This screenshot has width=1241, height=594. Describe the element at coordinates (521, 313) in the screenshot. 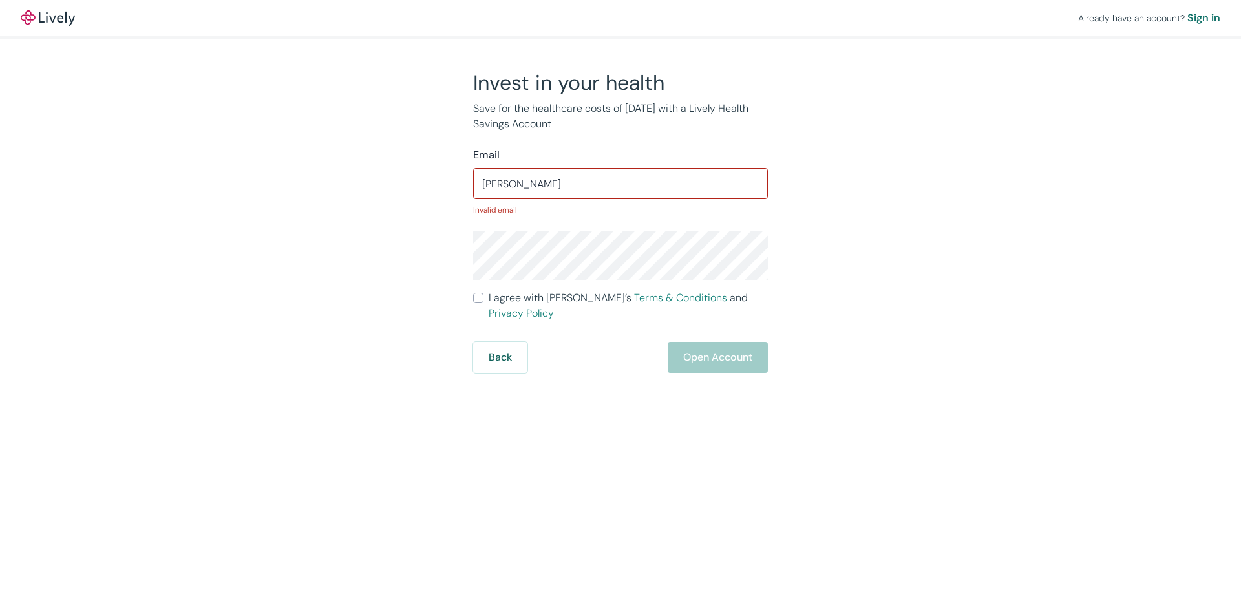

I see `a: Privacy Policy` at that location.